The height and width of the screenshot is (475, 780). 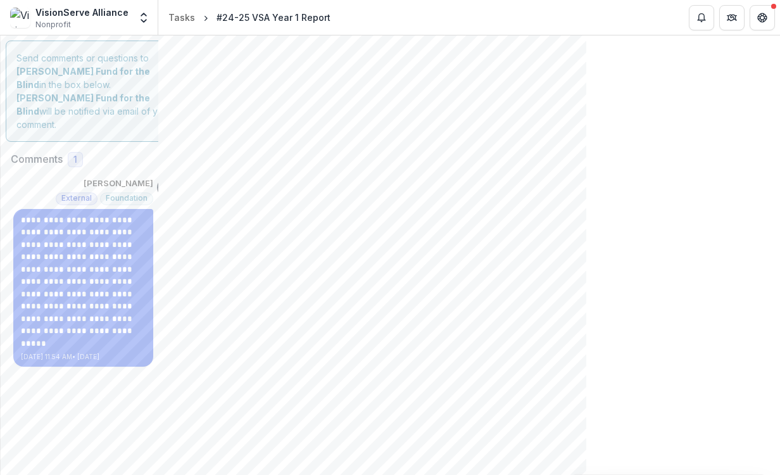 I want to click on button: Get Help, so click(x=762, y=18).